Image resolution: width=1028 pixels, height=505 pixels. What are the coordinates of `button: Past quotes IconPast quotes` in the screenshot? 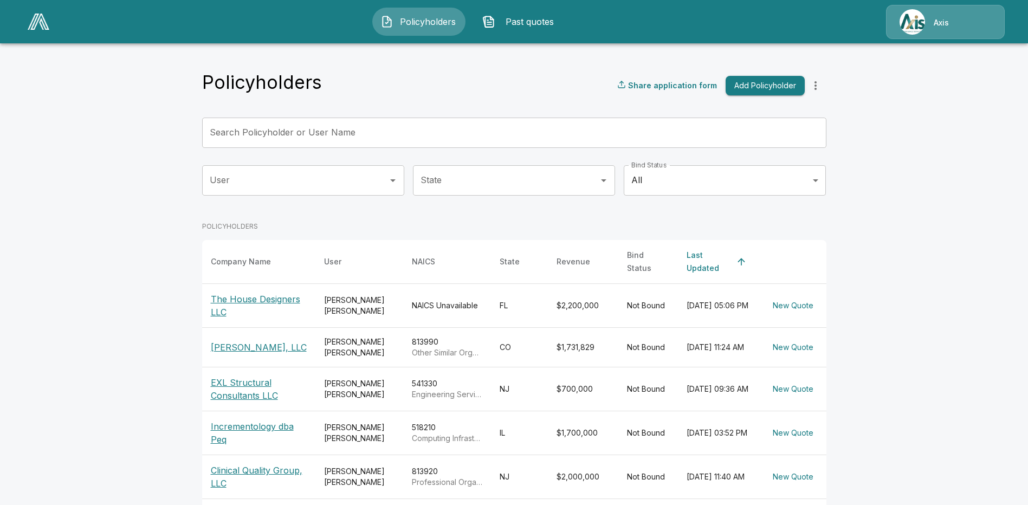 It's located at (521, 22).